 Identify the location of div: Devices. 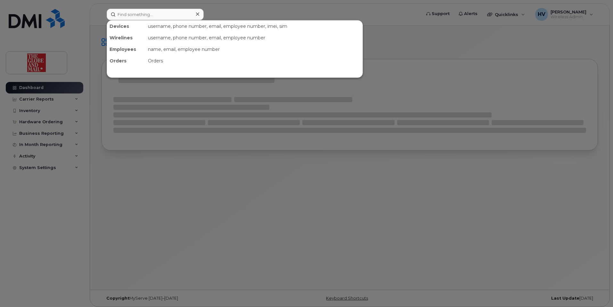
(126, 26).